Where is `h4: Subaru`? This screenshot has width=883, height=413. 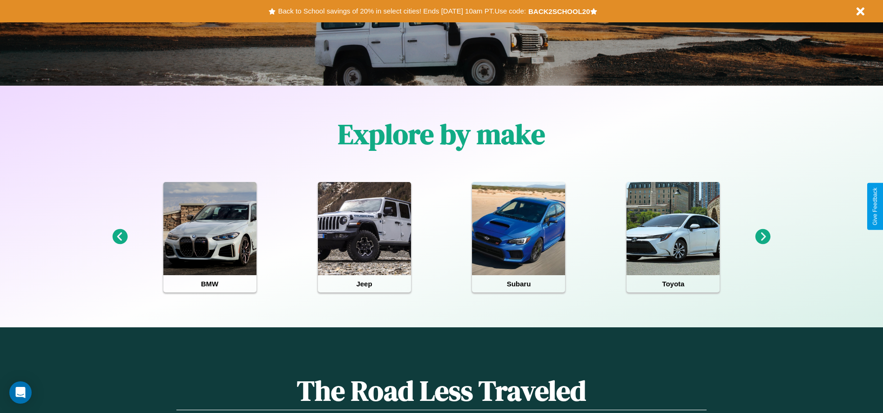 h4: Subaru is located at coordinates (519, 284).